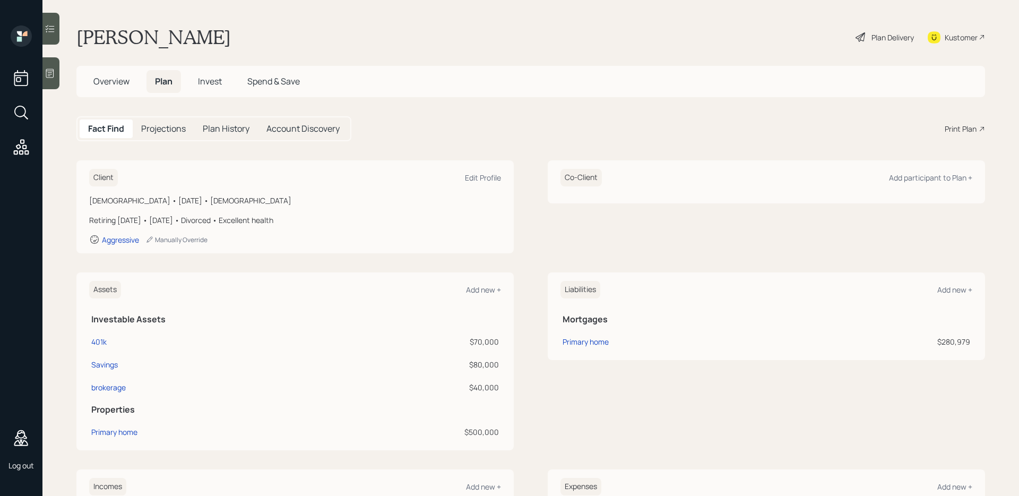 Image resolution: width=1019 pixels, height=496 pixels. What do you see at coordinates (121, 239) in the screenshot?
I see `div: Aggressive` at bounding box center [121, 239].